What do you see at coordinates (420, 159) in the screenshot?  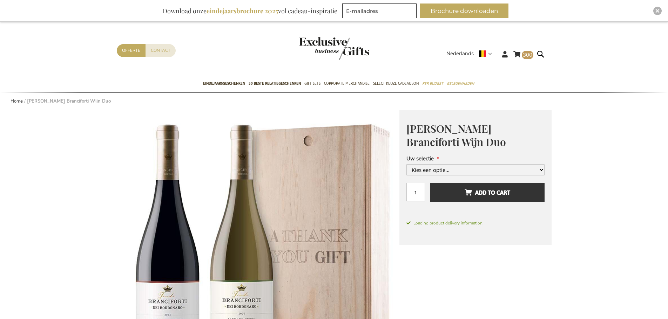 I see `span: Uw selectie` at bounding box center [420, 159].